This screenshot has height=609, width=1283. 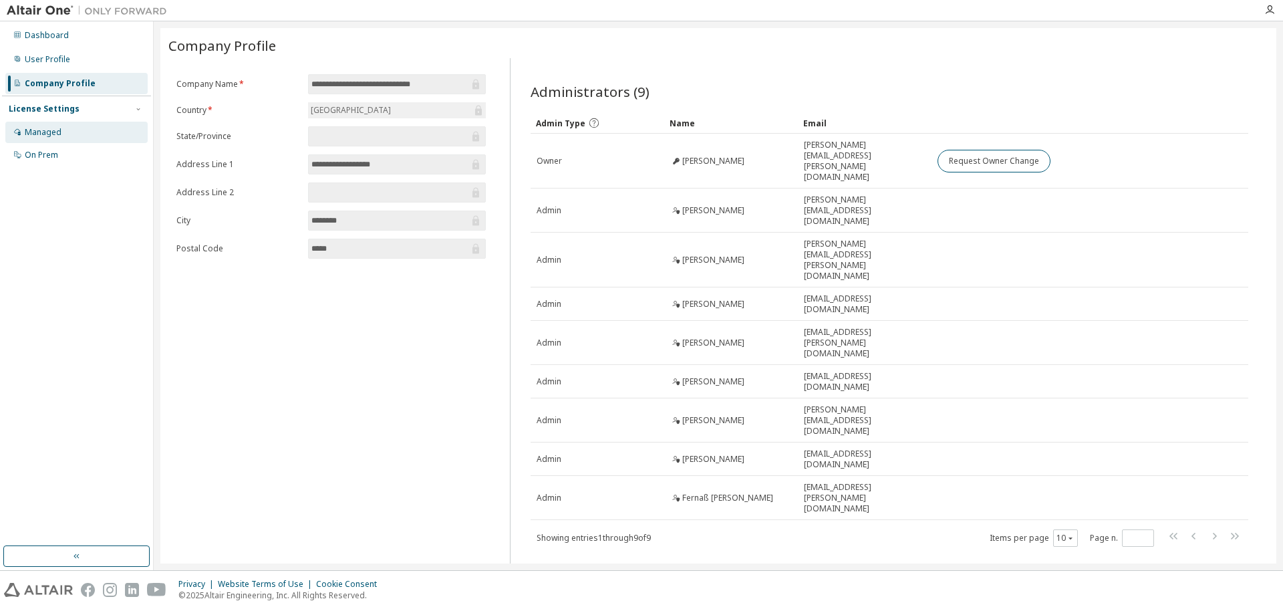 I want to click on label: State/Province, so click(x=238, y=136).